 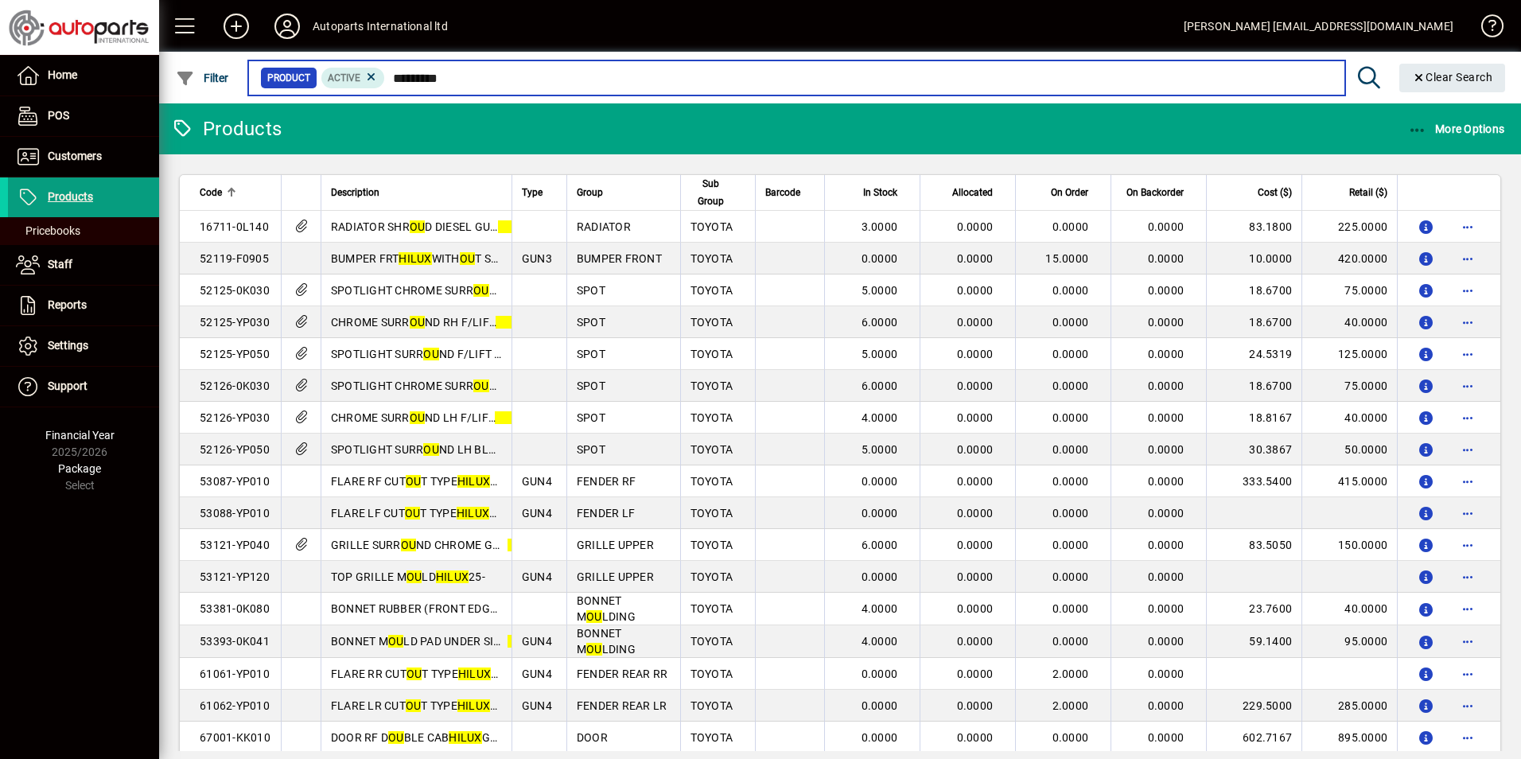 What do you see at coordinates (444, 545) in the screenshot?
I see `span: GRILLE SURR ND CHROME GUN 16-` at bounding box center [444, 545].